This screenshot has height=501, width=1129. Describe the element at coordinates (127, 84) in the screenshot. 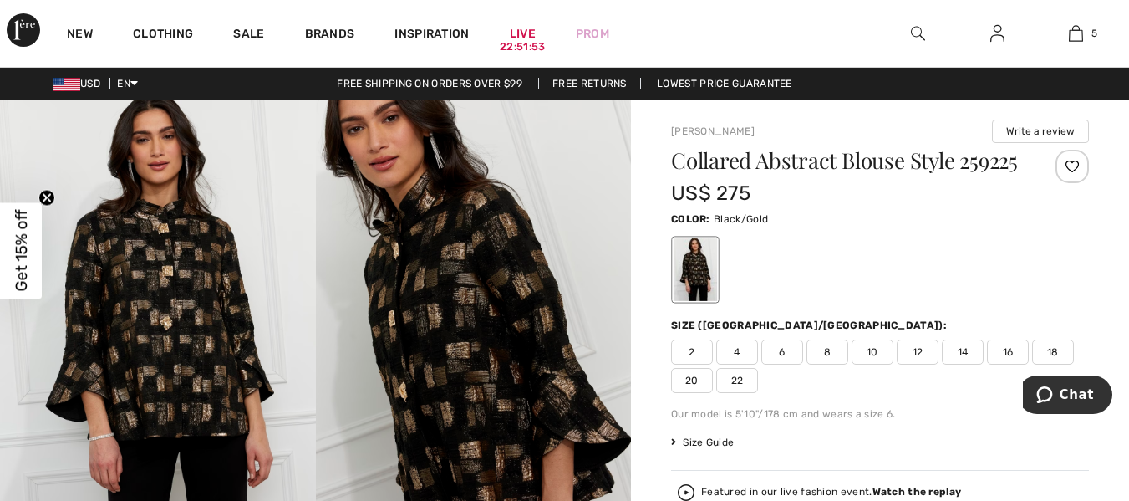

I see `span: EN` at that location.